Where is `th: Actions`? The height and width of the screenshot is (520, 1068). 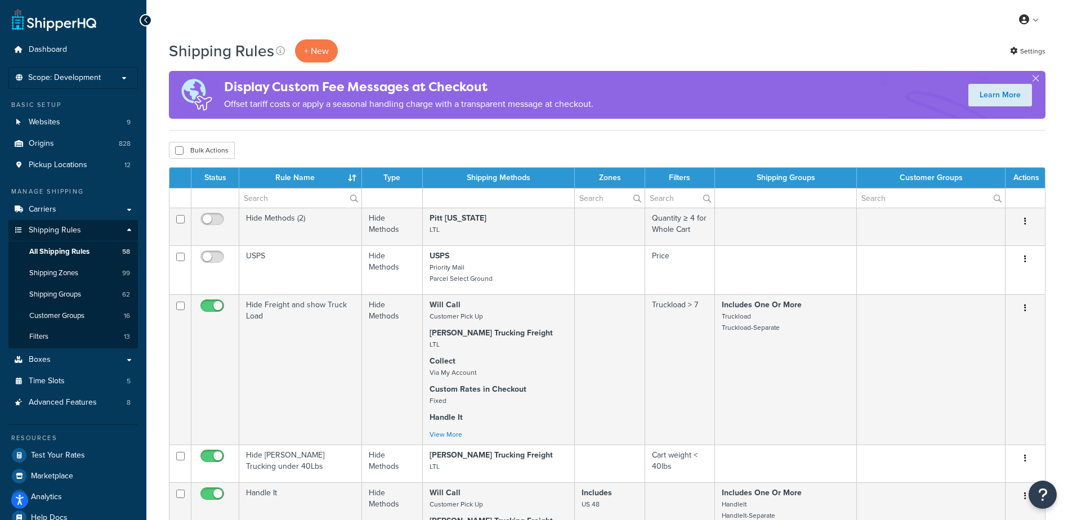 th: Actions is located at coordinates (1026, 178).